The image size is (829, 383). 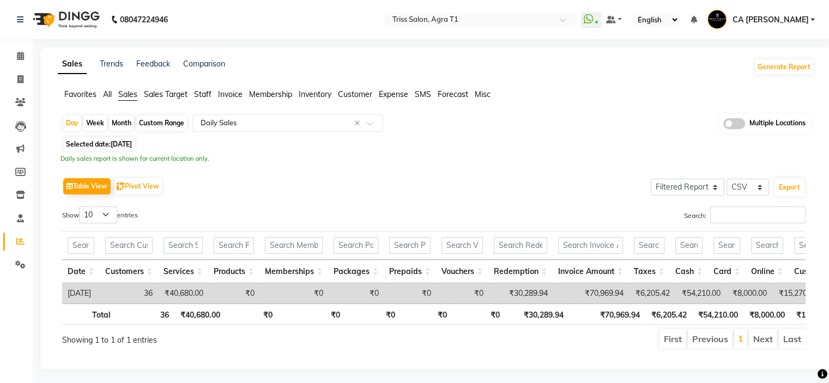 I want to click on input: Search Vouchers, so click(x=462, y=245).